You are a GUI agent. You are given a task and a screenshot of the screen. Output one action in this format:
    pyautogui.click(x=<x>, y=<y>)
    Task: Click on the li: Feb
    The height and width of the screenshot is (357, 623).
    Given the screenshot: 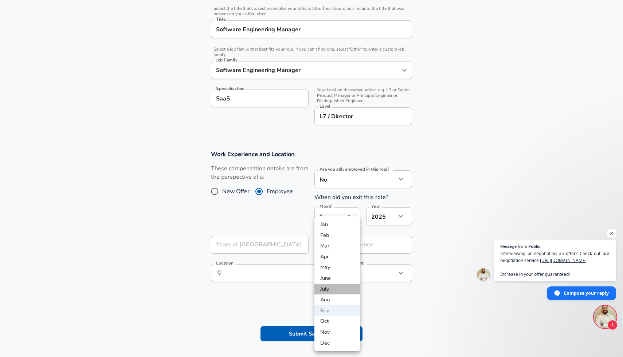 What is the action you would take?
    pyautogui.click(x=337, y=236)
    